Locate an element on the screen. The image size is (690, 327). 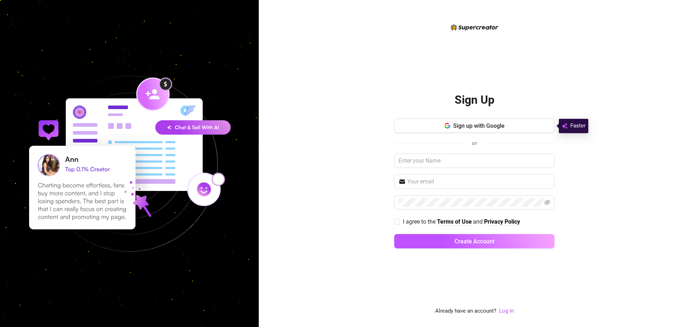
img: logo-BBDzfeDw.svg is located at coordinates (474, 27).